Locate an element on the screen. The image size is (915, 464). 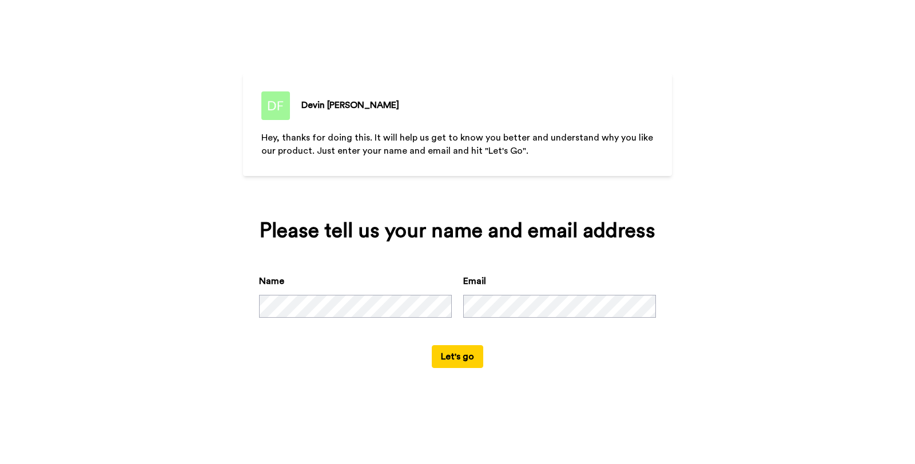
div: Please tell us your name and email address is located at coordinates (457, 231).